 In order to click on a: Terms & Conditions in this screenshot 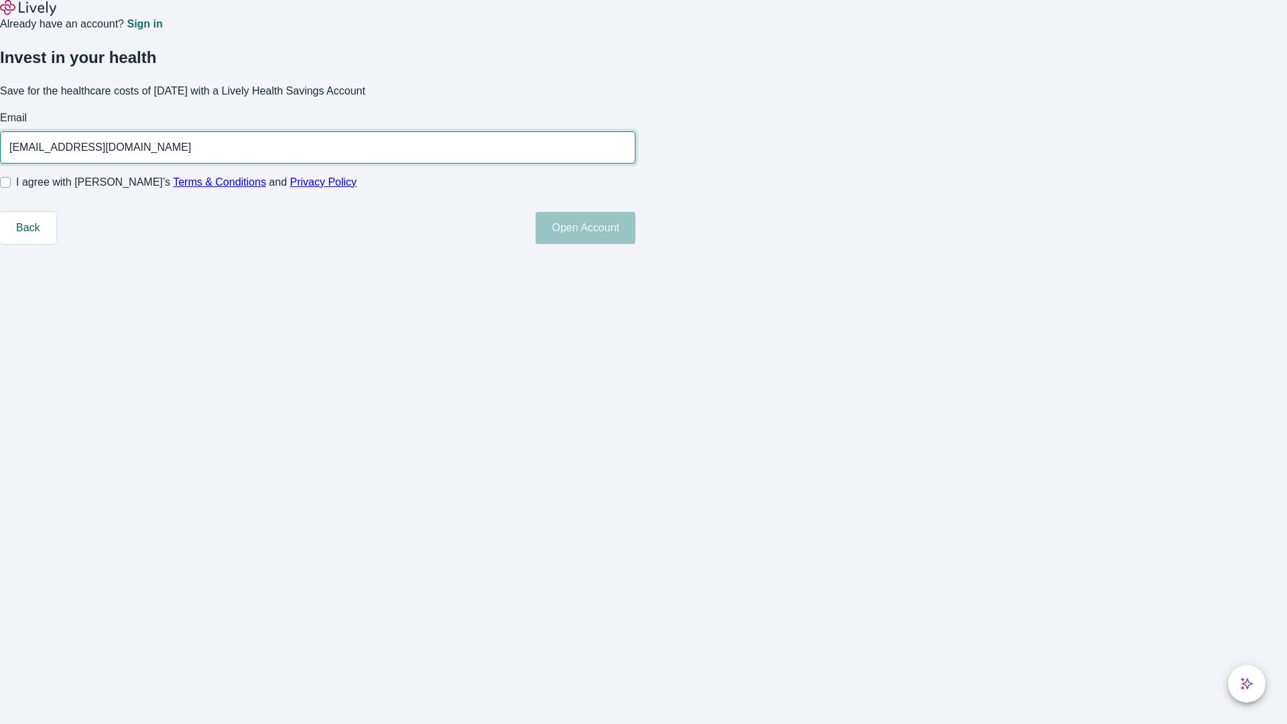, I will do `click(219, 182)`.